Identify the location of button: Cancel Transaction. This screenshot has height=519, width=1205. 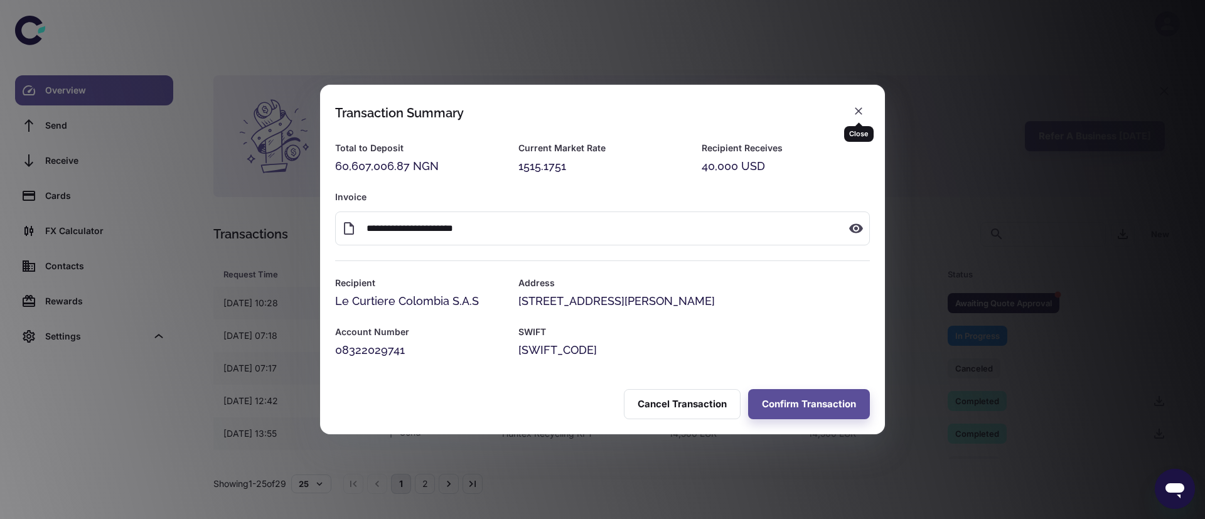
(682, 404).